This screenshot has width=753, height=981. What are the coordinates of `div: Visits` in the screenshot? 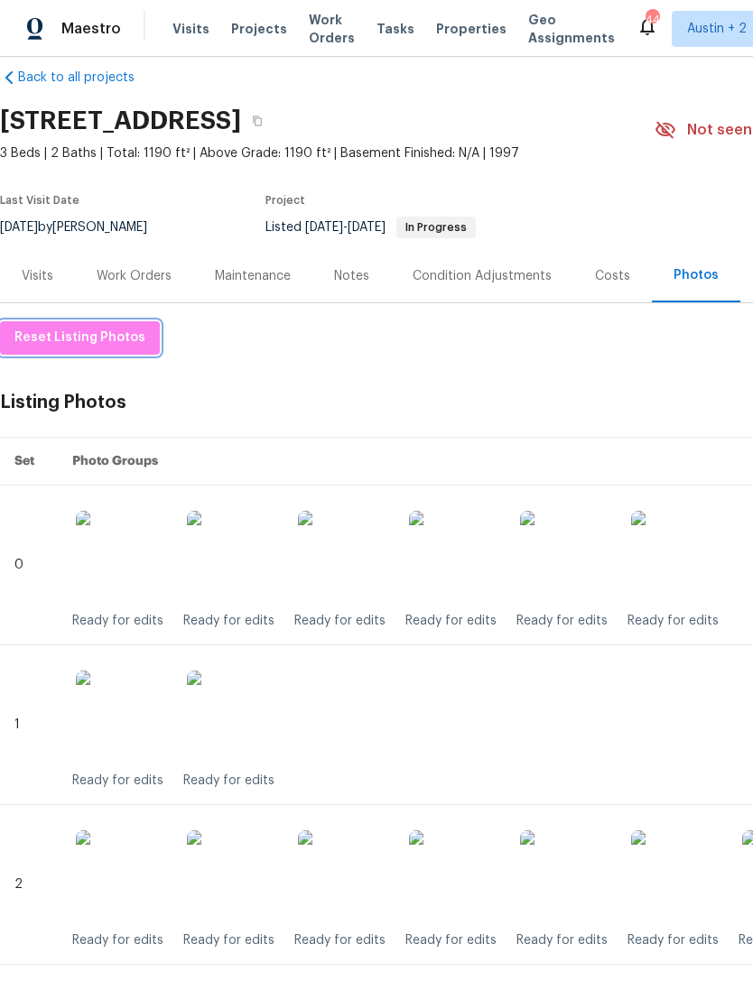 It's located at (37, 276).